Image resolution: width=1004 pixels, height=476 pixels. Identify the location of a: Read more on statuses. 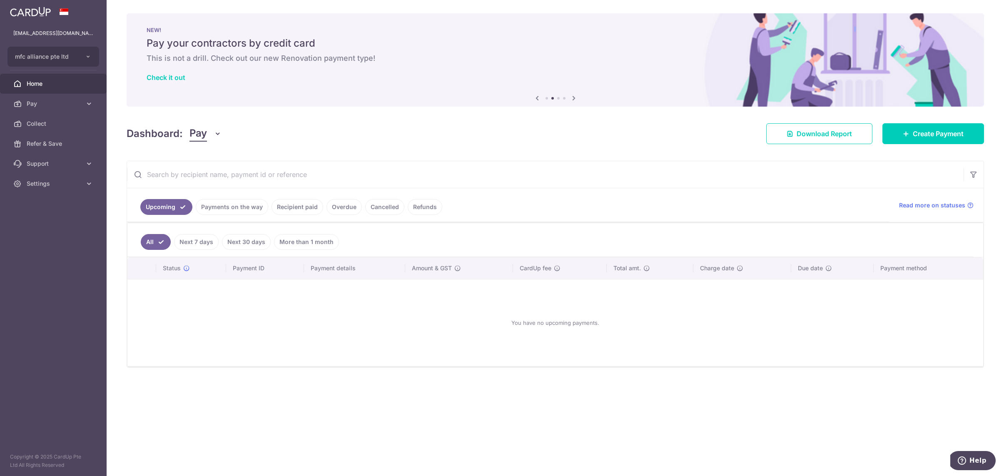
(937, 205).